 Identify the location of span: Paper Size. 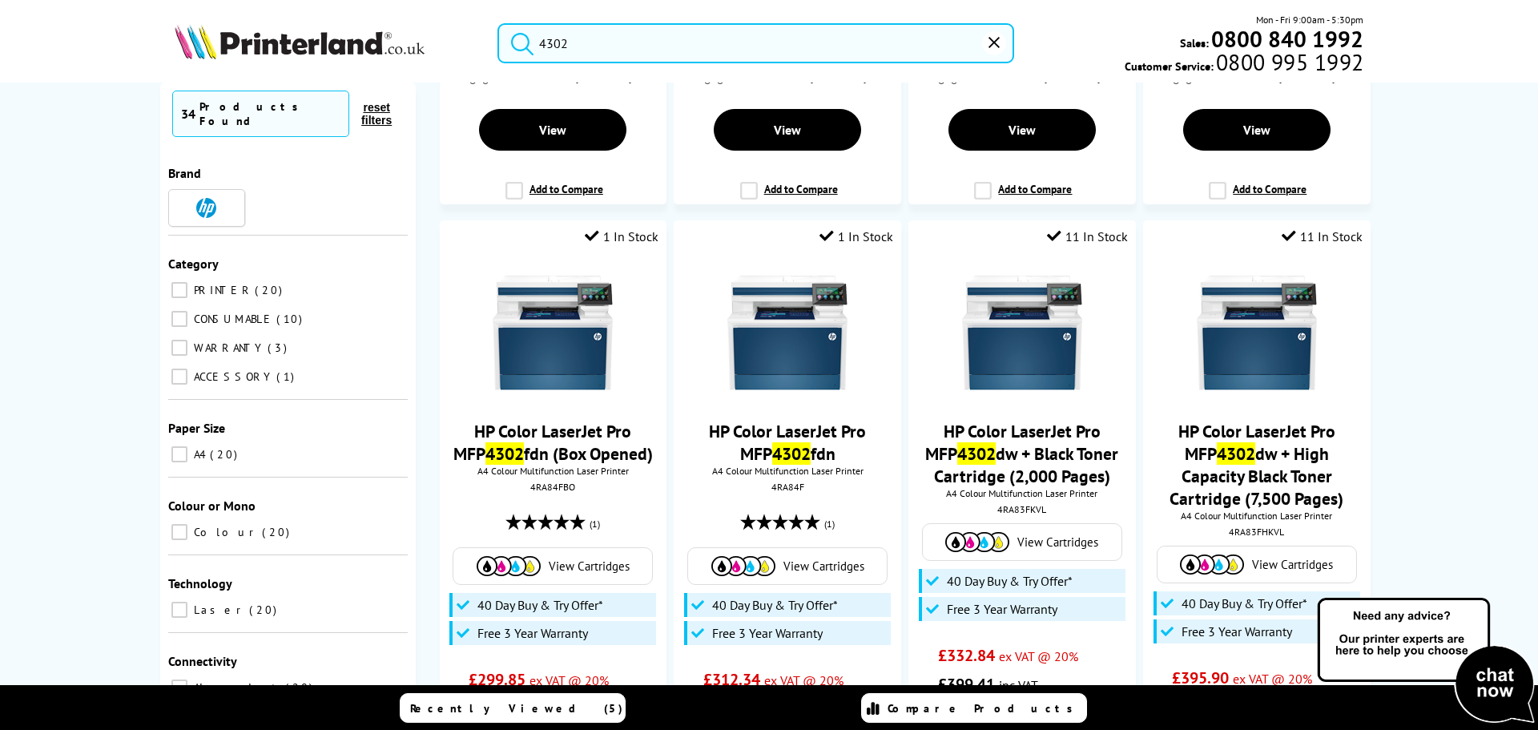
(196, 428).